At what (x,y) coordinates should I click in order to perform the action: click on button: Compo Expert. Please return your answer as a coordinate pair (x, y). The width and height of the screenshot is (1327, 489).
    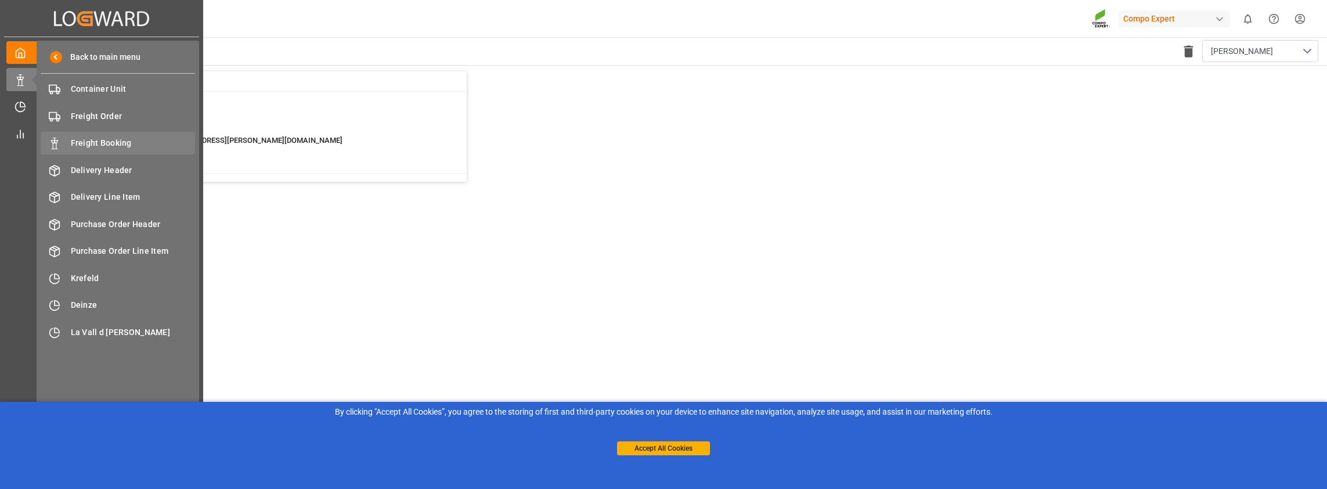
    Looking at the image, I should click on (1177, 19).